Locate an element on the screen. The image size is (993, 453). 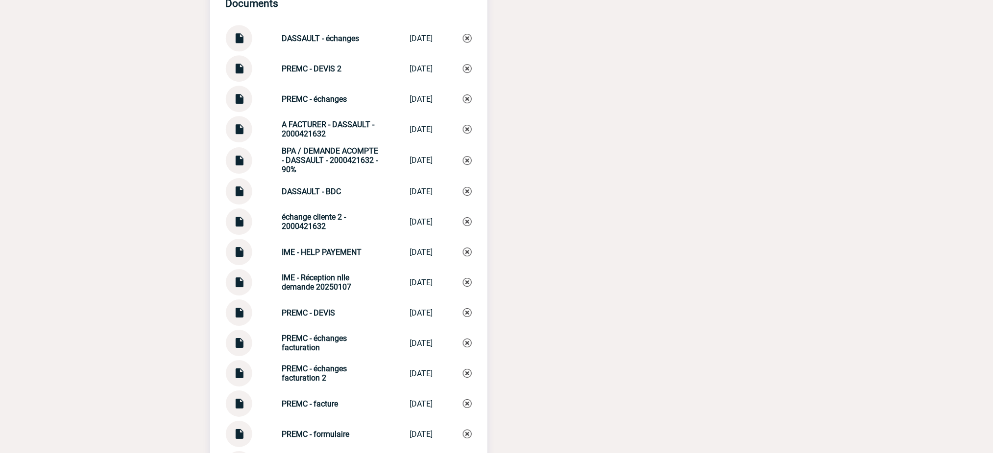
strong: échange cliente 2 - 2000421632 is located at coordinates (314, 222).